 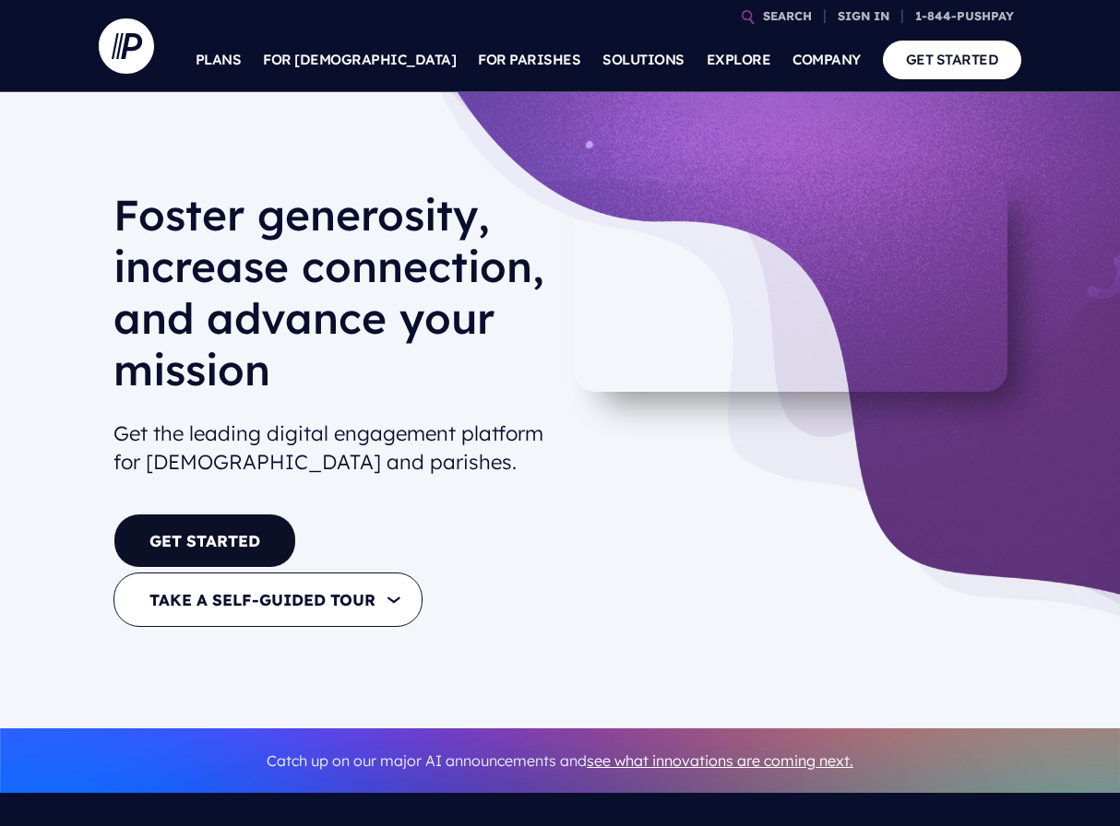 What do you see at coordinates (219, 60) in the screenshot?
I see `a: PLANS` at bounding box center [219, 60].